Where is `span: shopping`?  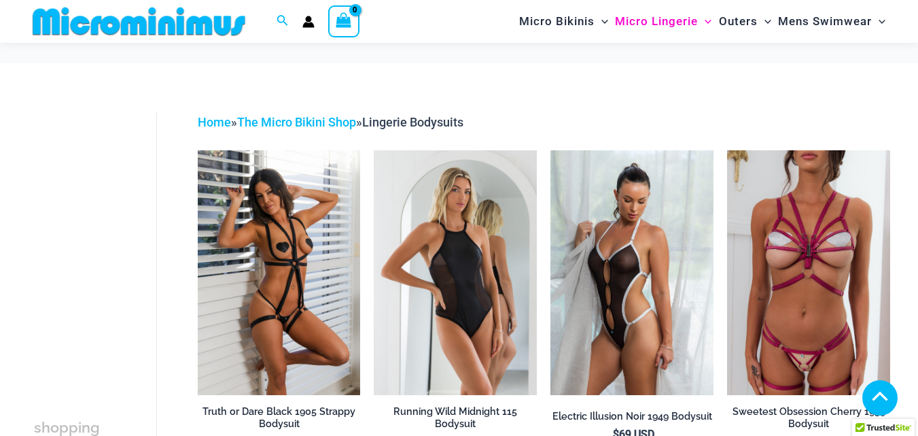
span: shopping is located at coordinates (67, 427).